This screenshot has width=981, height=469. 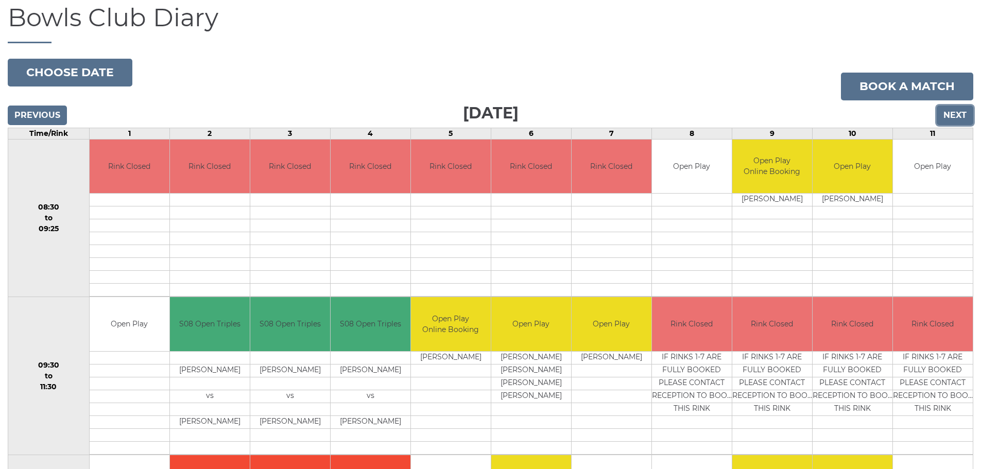 What do you see at coordinates (933, 133) in the screenshot?
I see `td: 11` at bounding box center [933, 133].